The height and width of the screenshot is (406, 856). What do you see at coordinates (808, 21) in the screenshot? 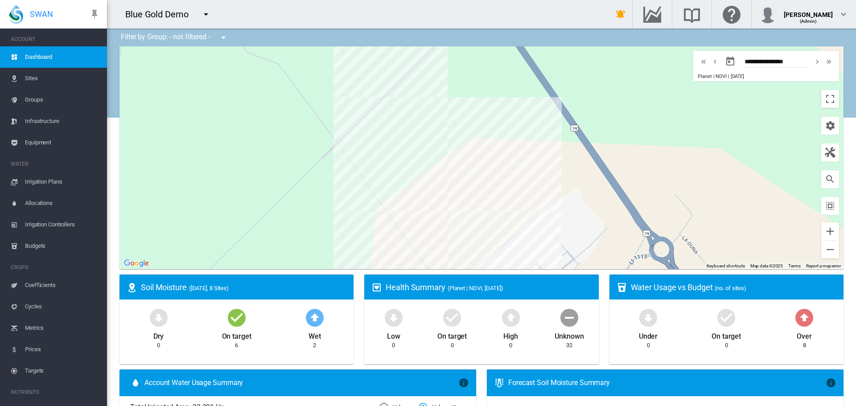
I see `span: (Admin)` at bounding box center [808, 21].